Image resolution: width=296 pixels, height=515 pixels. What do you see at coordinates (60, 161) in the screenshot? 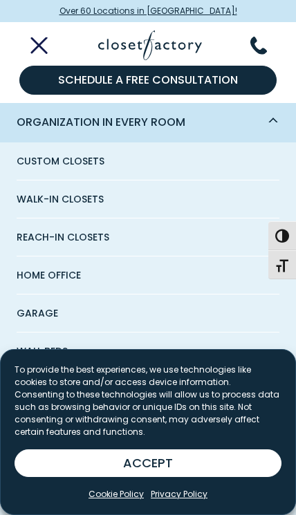
I see `span: Custom Closets` at bounding box center [60, 161].